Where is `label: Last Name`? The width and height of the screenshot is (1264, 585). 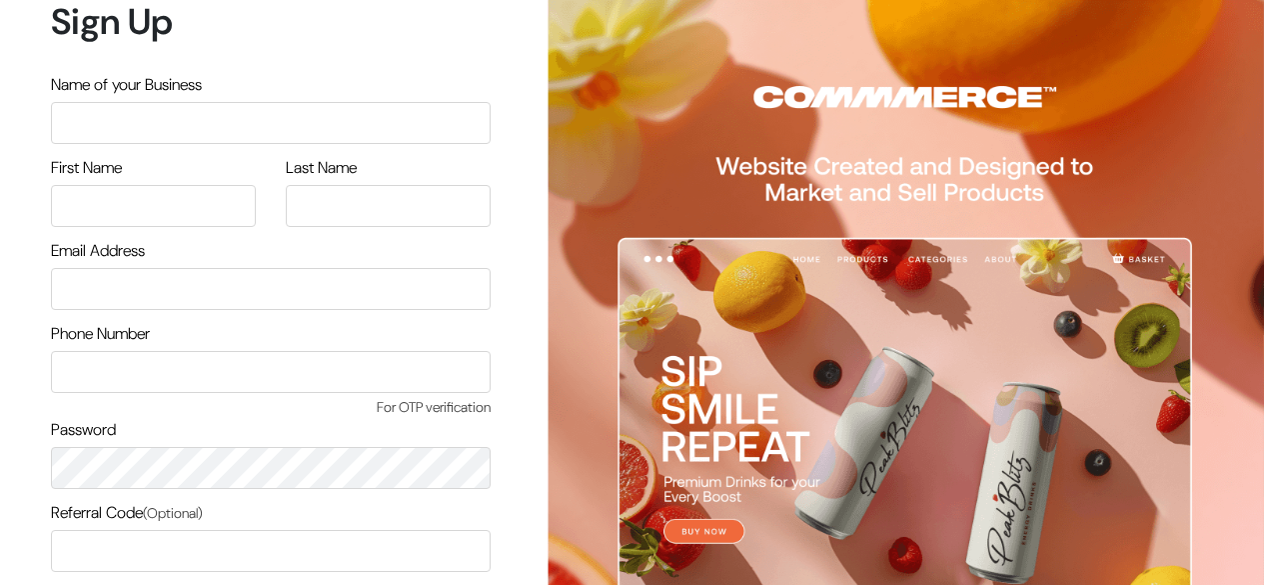 label: Last Name is located at coordinates (321, 168).